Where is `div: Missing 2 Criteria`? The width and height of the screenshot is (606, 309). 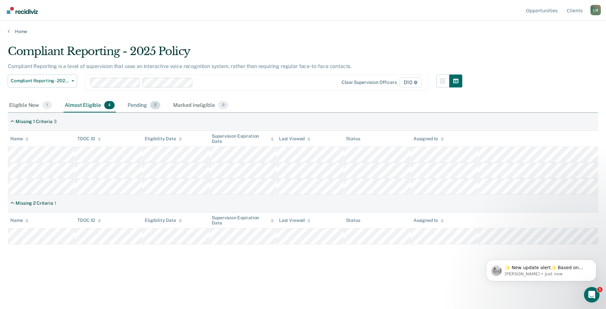
div: Missing 2 Criteria is located at coordinates (34, 203).